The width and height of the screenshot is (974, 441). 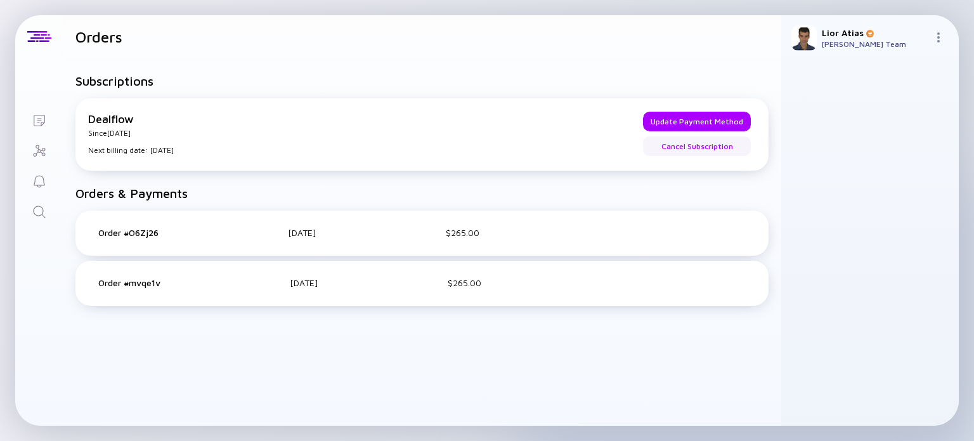 I want to click on div: Order # mvqe1v, so click(x=129, y=282).